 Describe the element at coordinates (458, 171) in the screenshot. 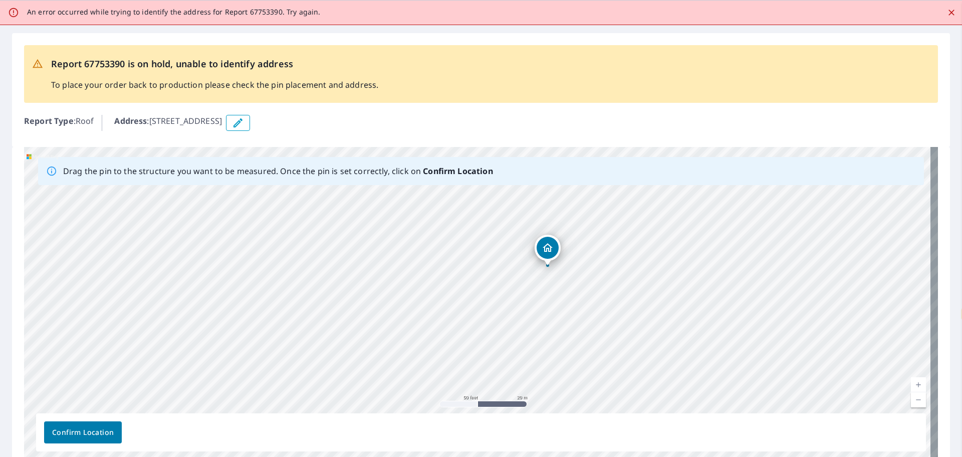

I see `b: Confirm Location` at that location.